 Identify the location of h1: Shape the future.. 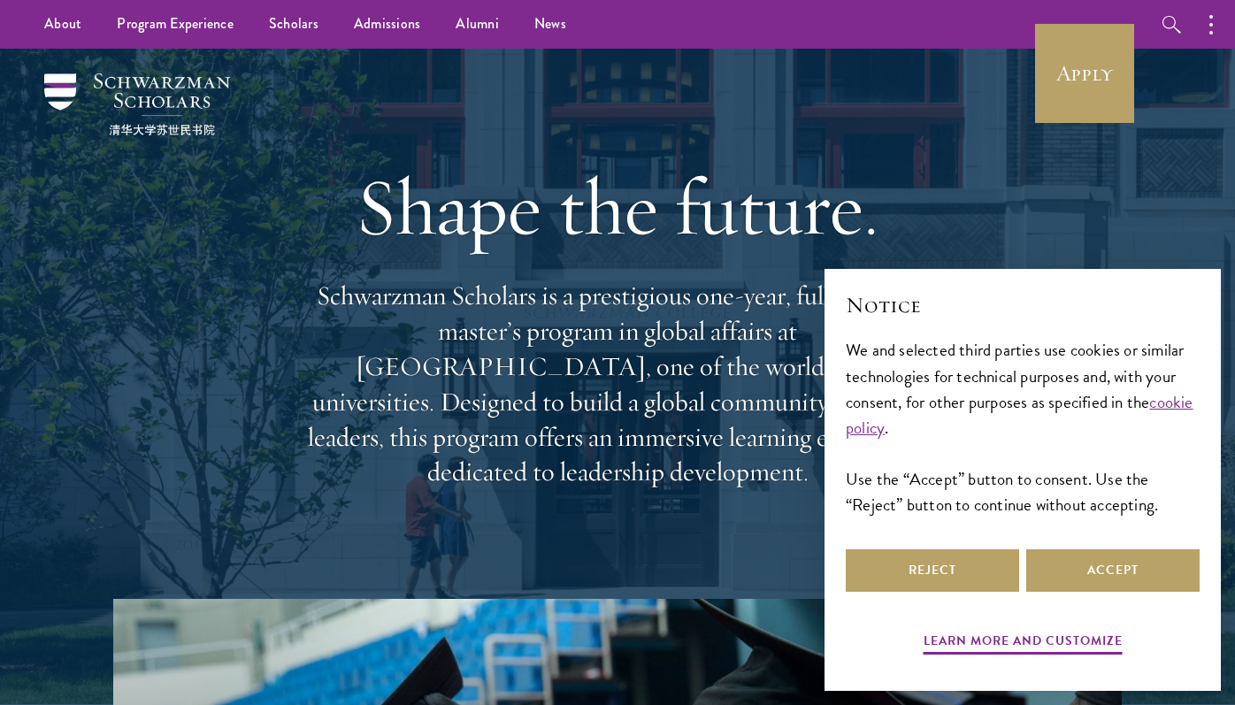
(617, 207).